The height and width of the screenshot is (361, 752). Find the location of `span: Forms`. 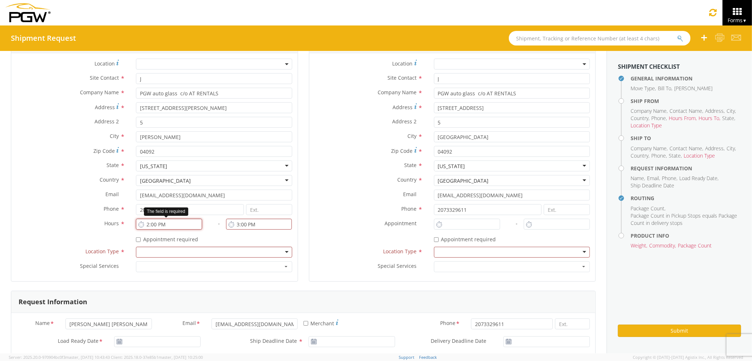

span: Forms is located at coordinates (737, 20).